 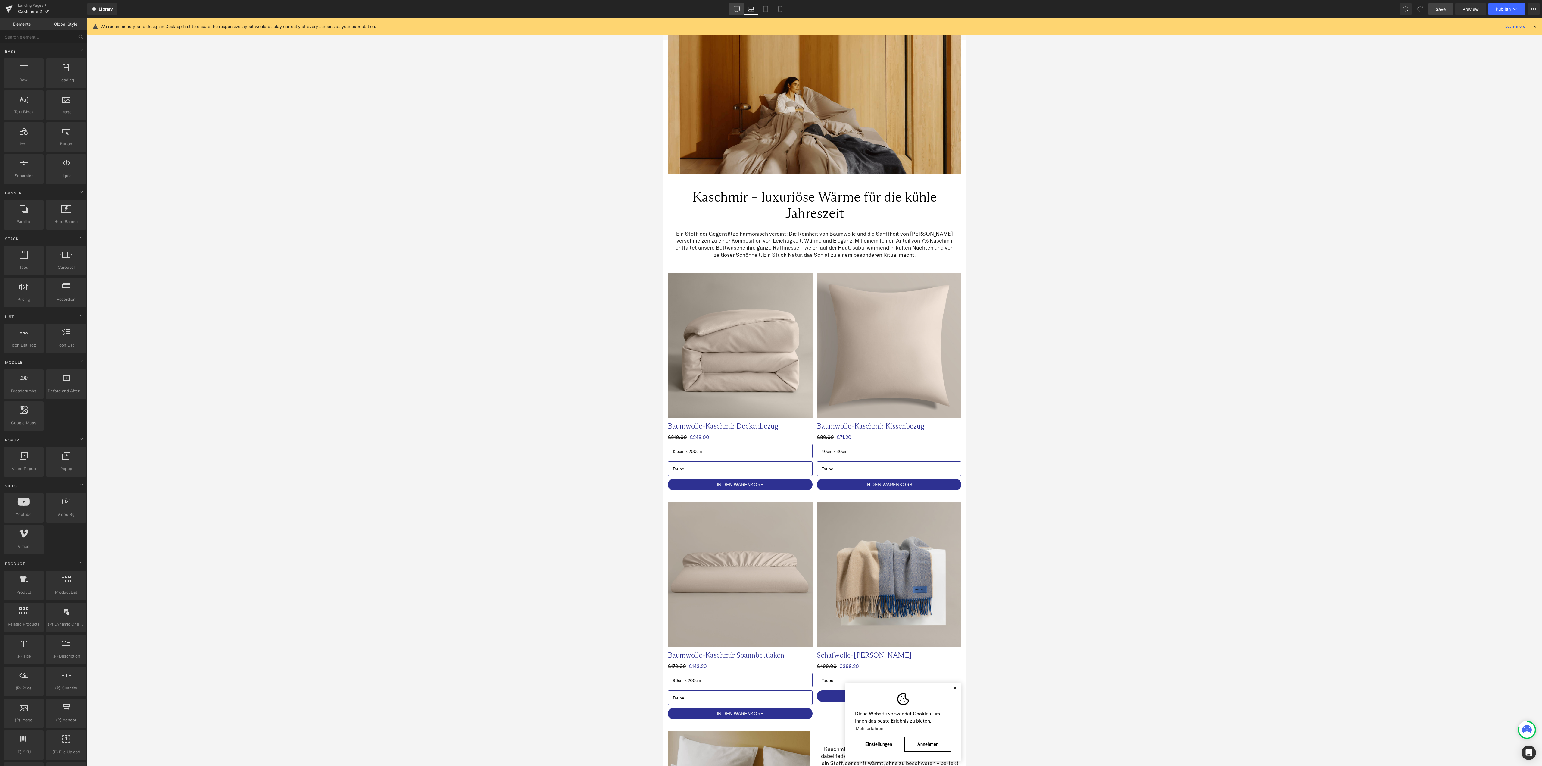 I want to click on span: Product List, so click(x=66, y=592).